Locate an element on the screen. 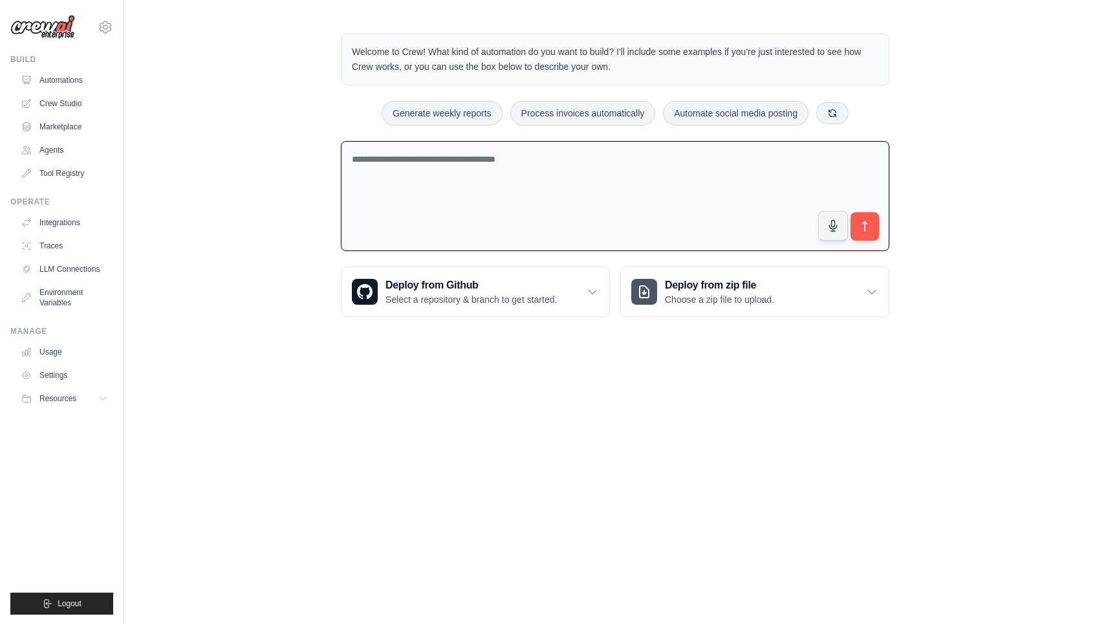 This screenshot has width=1106, height=625. div: Widget de chat is located at coordinates (1074, 594).